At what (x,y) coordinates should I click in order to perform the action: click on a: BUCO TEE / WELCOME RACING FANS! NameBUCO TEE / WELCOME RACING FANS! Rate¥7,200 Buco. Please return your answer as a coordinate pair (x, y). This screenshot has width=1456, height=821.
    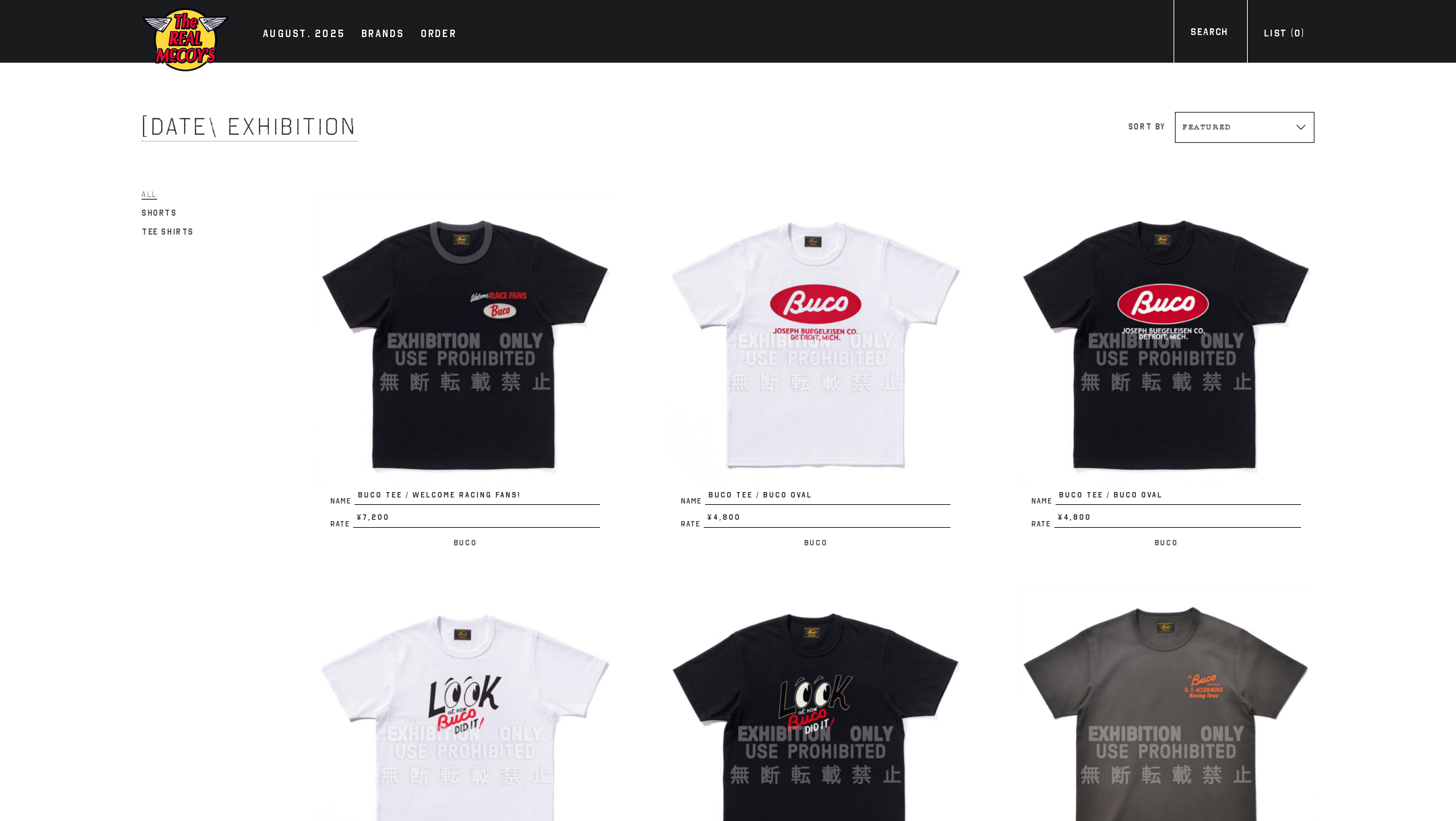
    Looking at the image, I should click on (465, 372).